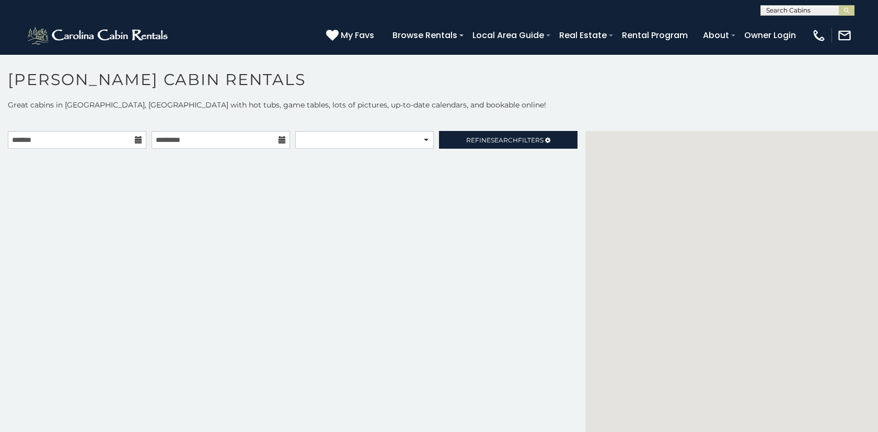  Describe the element at coordinates (351, 36) in the screenshot. I see `a: My Favs` at that location.